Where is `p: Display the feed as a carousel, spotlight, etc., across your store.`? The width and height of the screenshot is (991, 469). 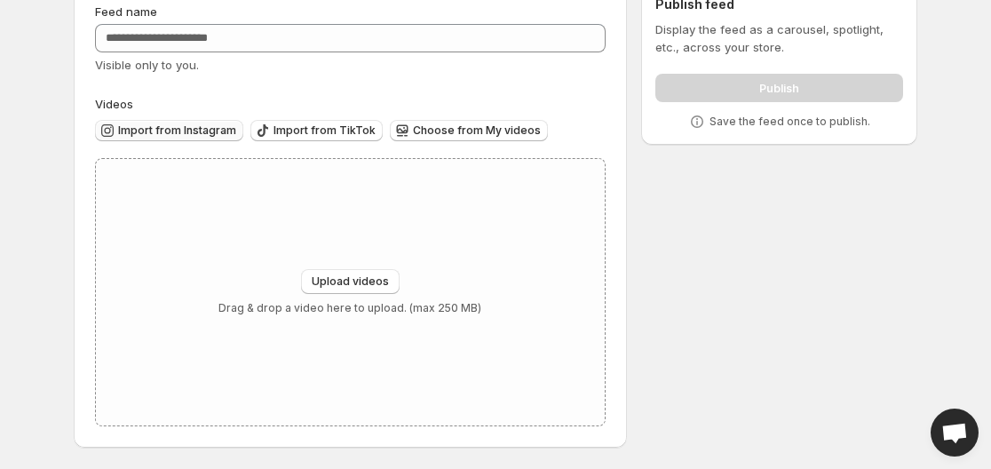
p: Display the feed as a carousel, spotlight, etc., across your store. is located at coordinates (779, 38).